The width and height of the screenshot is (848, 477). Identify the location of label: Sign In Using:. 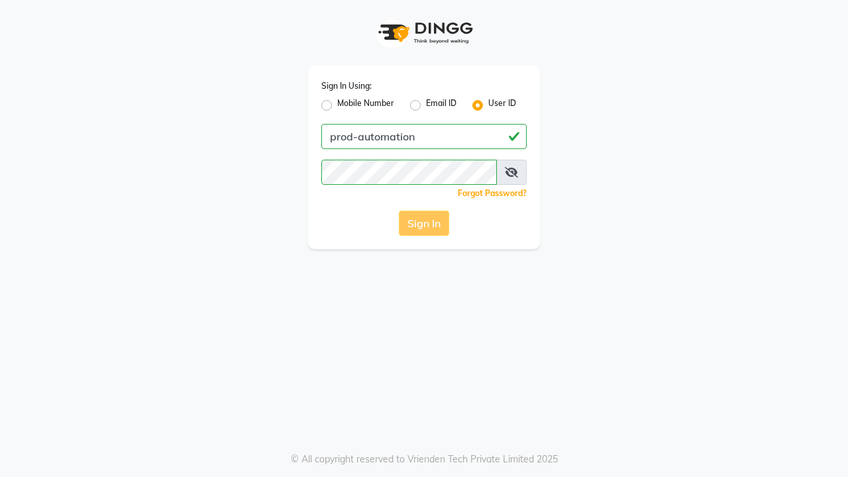
(347, 86).